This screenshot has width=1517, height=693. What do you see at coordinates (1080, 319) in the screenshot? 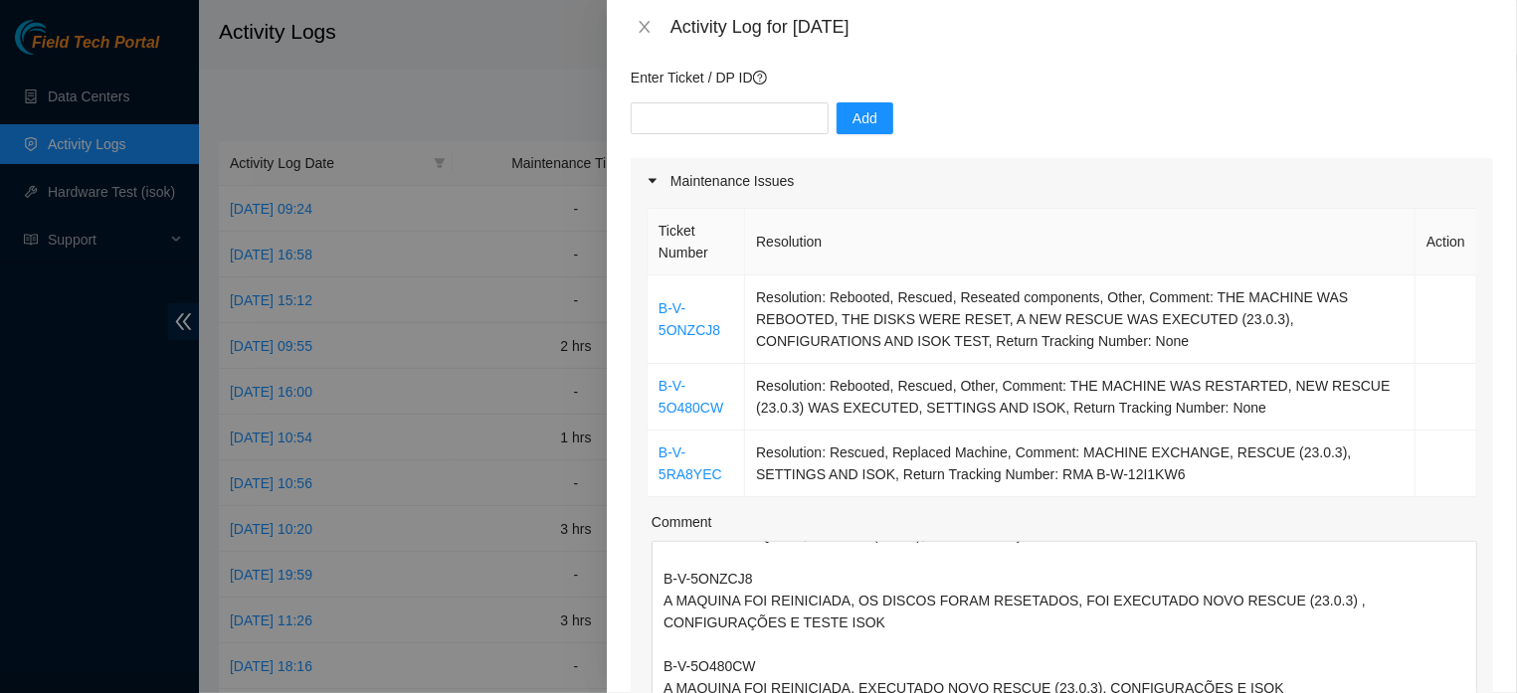
I see `td: Resolution: Rebooted, Rescued, Reseated components, Other, Comment: THE MACHINE WAS REBOOTED, THE...` at bounding box center [1080, 319].